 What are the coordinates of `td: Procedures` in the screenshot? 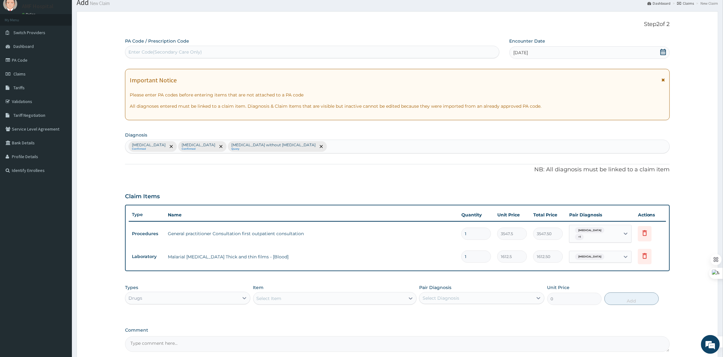 It's located at (147, 233).